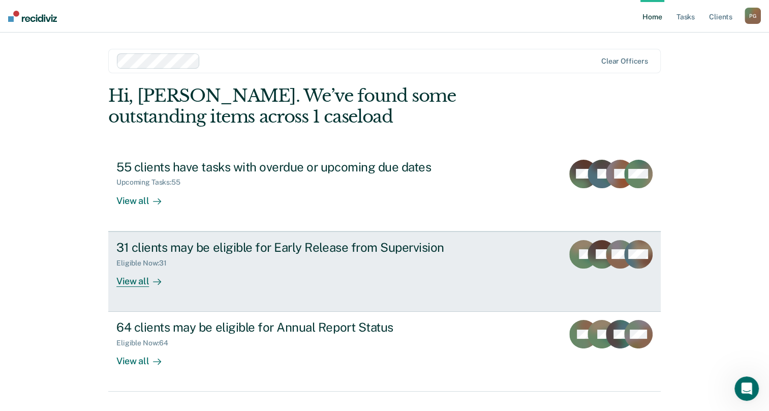  What do you see at coordinates (295, 247) in the screenshot?
I see `div: 31 clients may be eligible for Early Release from Supervision` at bounding box center [295, 247].